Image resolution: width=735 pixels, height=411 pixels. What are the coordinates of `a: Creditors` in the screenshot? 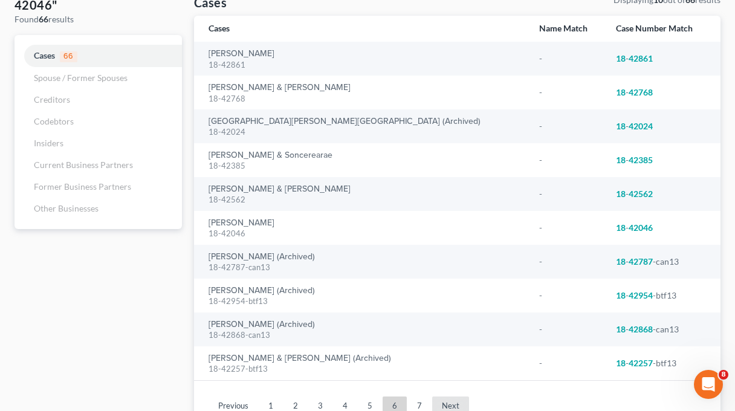 It's located at (98, 100).